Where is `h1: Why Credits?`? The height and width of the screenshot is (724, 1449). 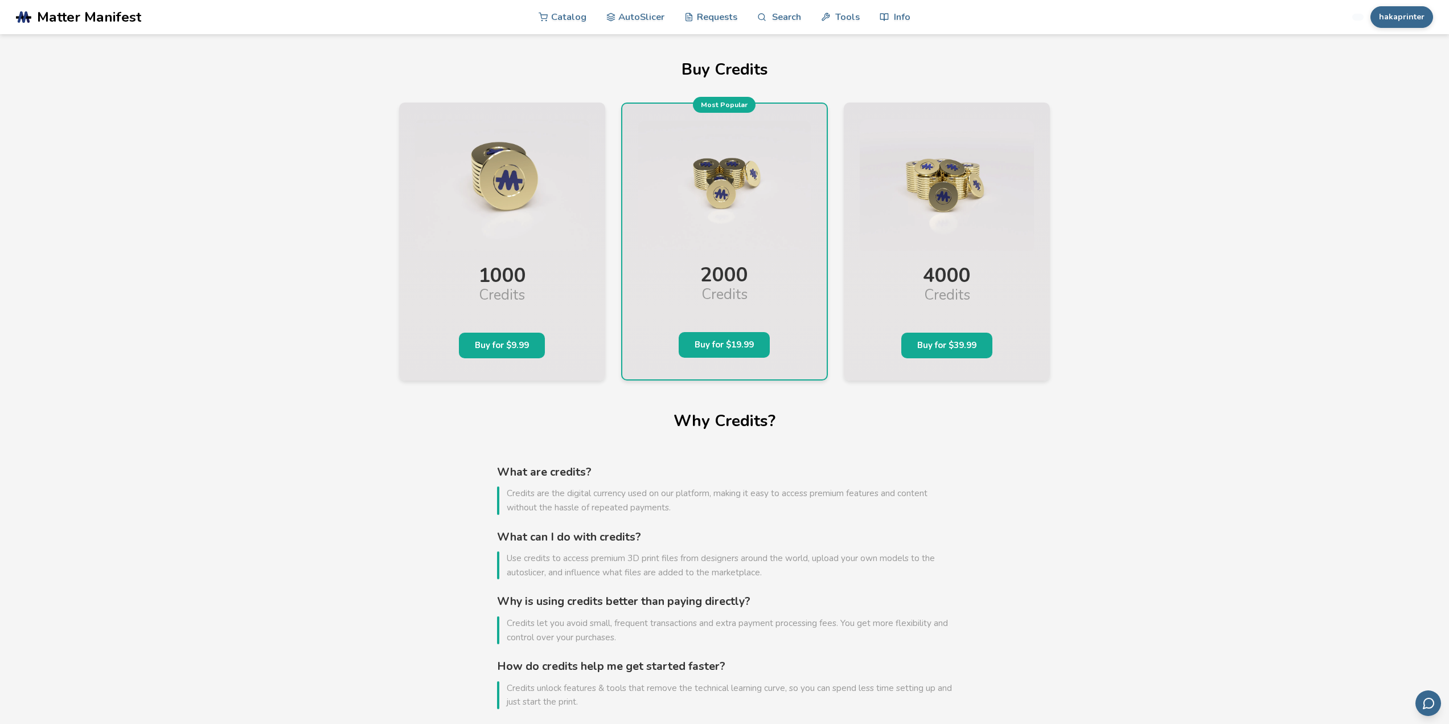 h1: Why Credits? is located at coordinates (725, 421).